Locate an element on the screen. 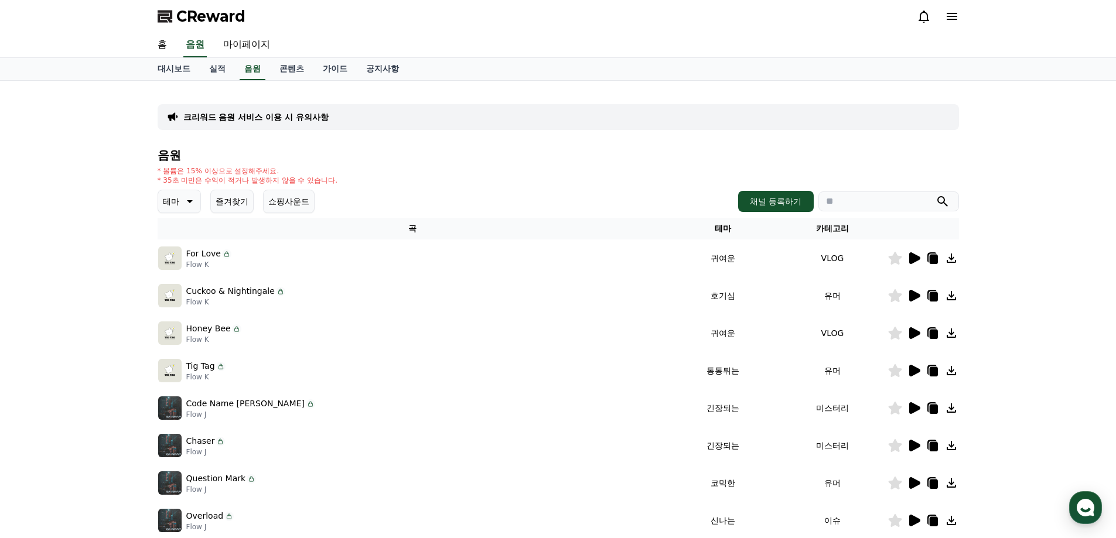 This screenshot has width=1116, height=538. a: 채널 등록하기 is located at coordinates (776, 202).